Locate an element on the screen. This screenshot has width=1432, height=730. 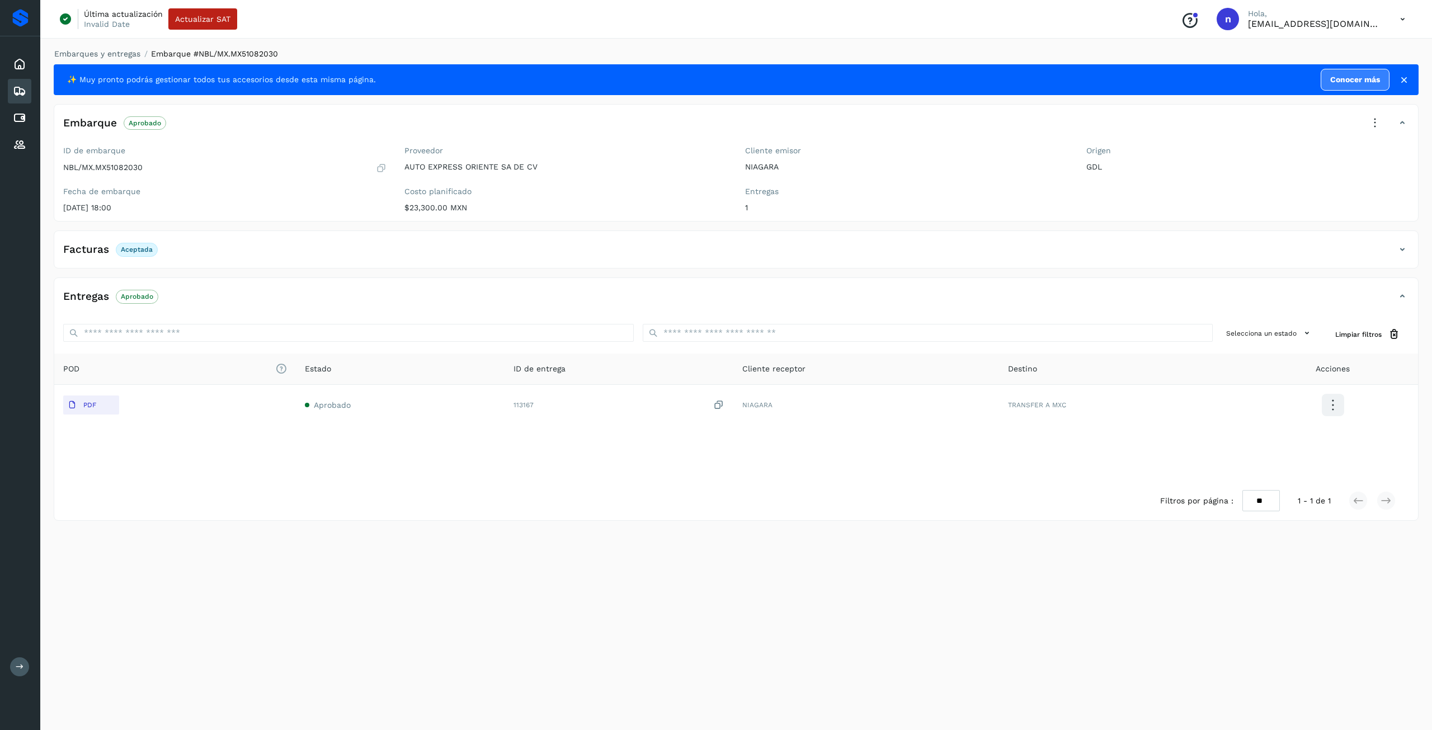
div: EntregasAprobado is located at coordinates (736, 301).